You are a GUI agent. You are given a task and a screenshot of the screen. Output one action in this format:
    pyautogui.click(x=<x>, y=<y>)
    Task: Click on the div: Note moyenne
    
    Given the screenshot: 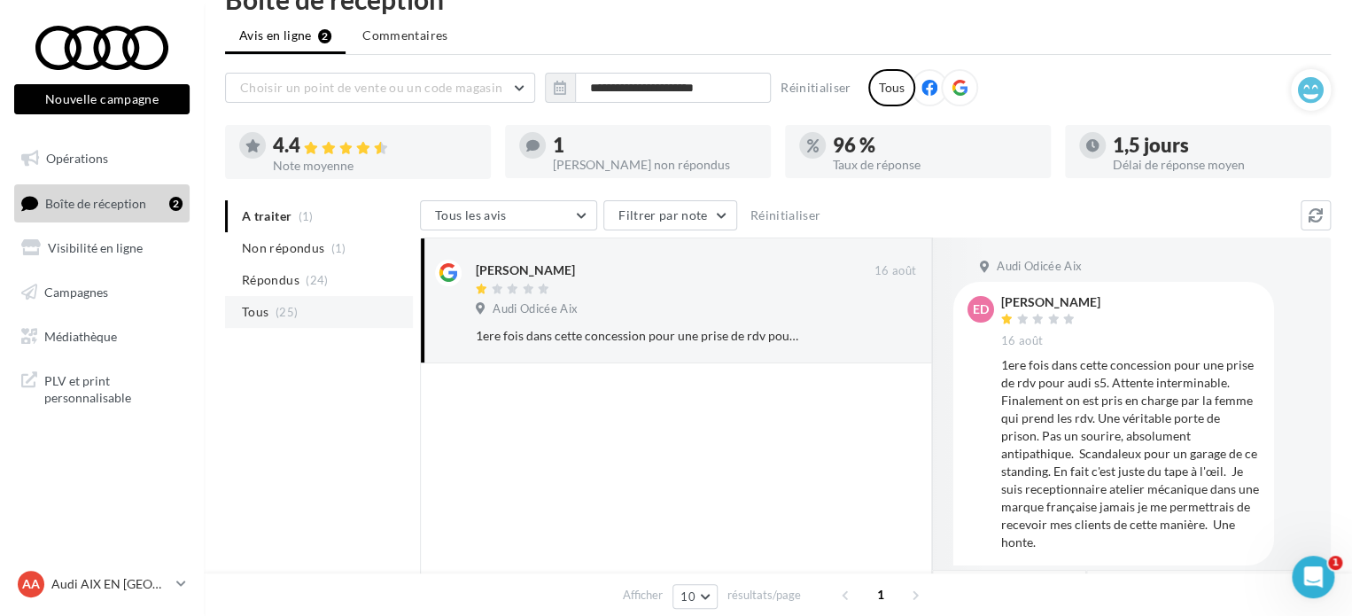 What is the action you would take?
    pyautogui.click(x=375, y=166)
    